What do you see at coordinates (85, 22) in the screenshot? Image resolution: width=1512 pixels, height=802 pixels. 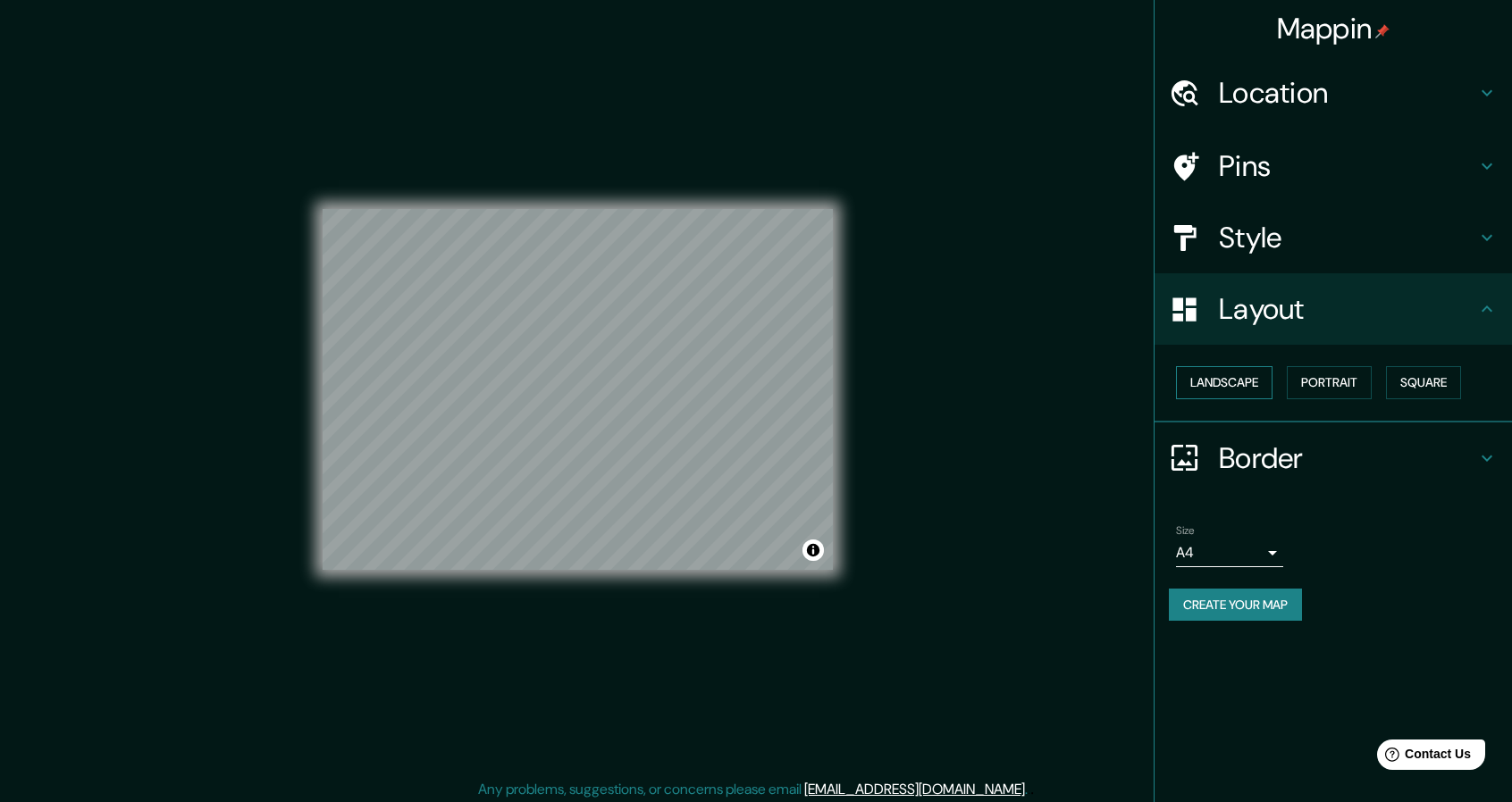 I see `span: Contact Us` at bounding box center [85, 22].